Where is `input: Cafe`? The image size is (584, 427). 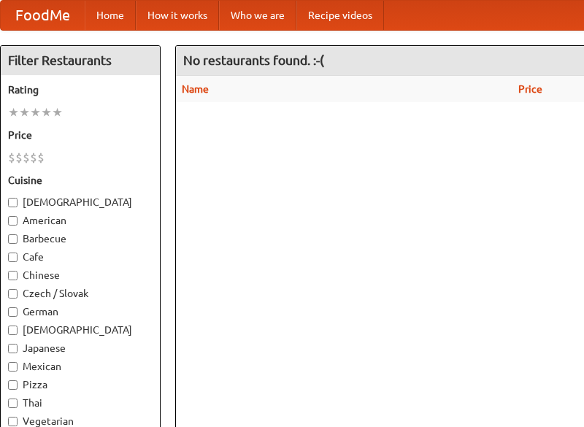
input: Cafe is located at coordinates (12, 257).